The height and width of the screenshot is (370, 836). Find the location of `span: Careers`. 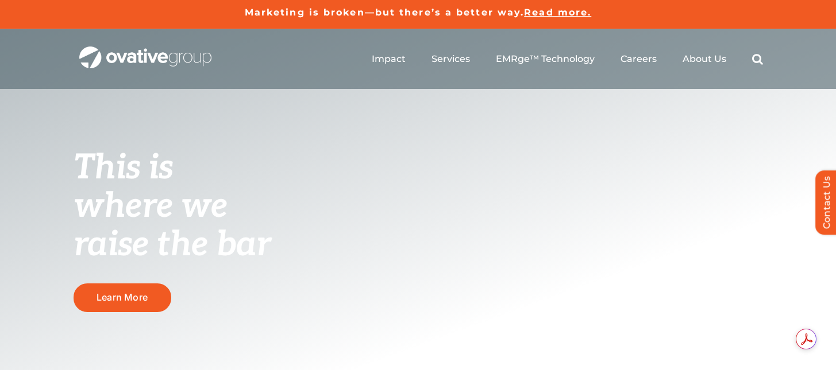

span: Careers is located at coordinates (638, 59).